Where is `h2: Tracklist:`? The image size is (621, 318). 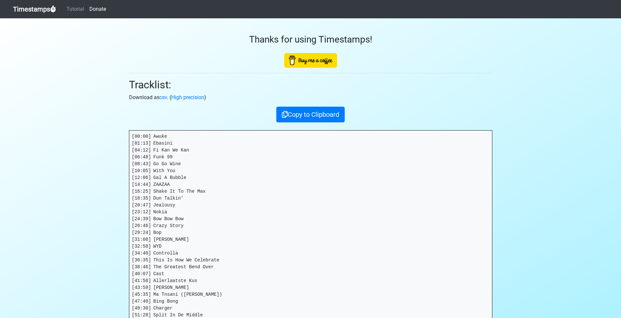 h2: Tracklist: is located at coordinates (311, 85).